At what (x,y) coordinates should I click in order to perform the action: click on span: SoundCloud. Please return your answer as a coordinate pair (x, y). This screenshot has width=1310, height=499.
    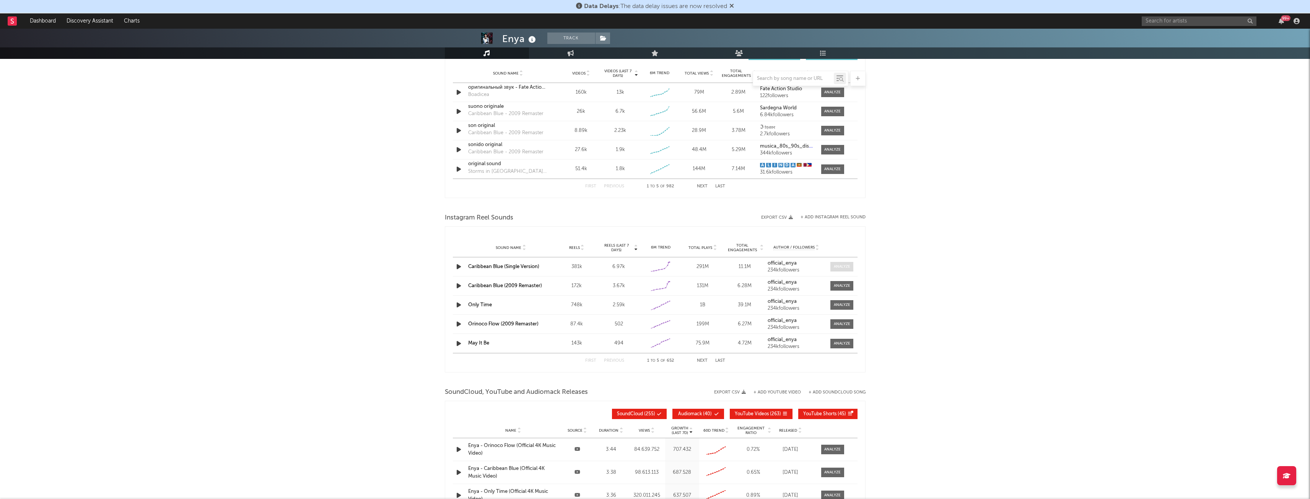
    Looking at the image, I should click on (630, 414).